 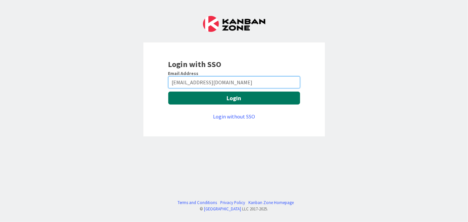 I want to click on button: Login, so click(x=234, y=98).